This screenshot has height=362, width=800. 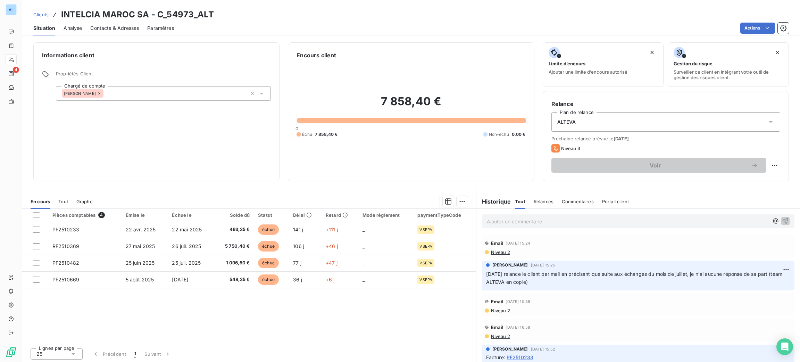 I want to click on span: 27 mai 2025, so click(x=140, y=246).